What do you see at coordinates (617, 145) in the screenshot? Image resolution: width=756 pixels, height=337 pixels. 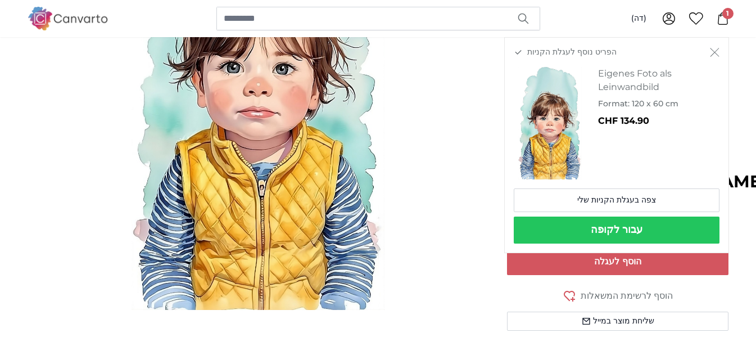 I see `div: הפריט נוסף לעגלת הקניות` at bounding box center [617, 145].